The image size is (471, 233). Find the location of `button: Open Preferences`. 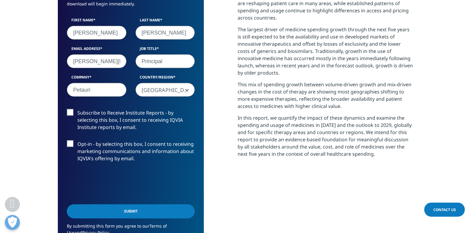

button: Open Preferences is located at coordinates (12, 223).